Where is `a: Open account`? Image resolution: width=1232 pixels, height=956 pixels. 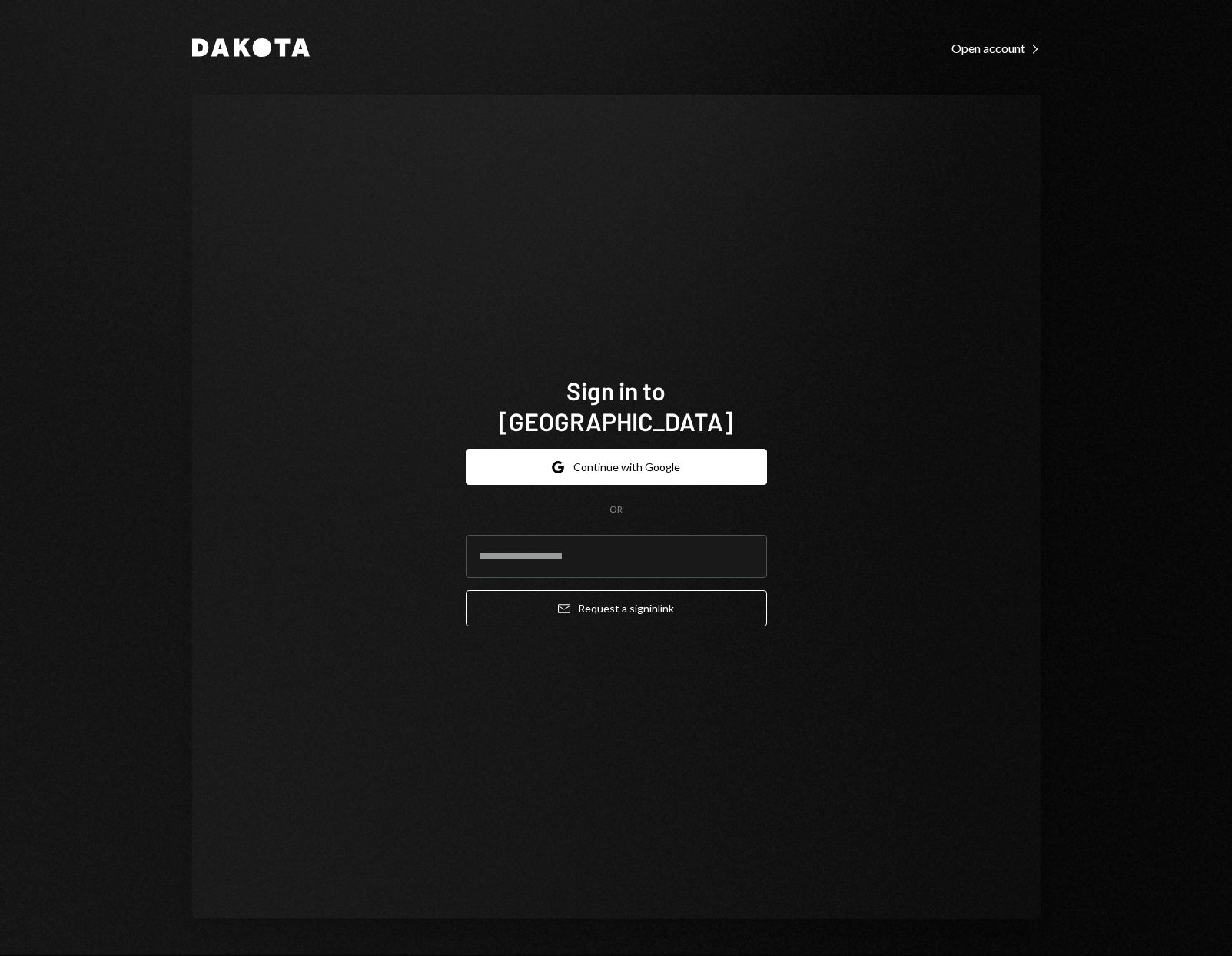 a: Open account is located at coordinates (996, 47).